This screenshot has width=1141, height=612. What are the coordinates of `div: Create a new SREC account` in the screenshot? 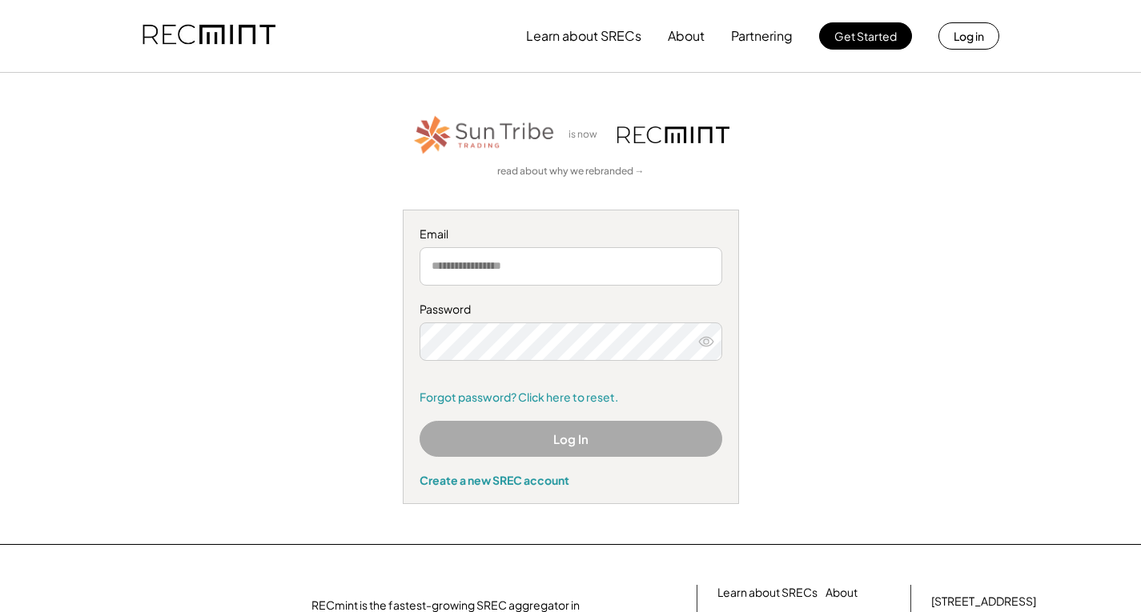 It's located at (571, 480).